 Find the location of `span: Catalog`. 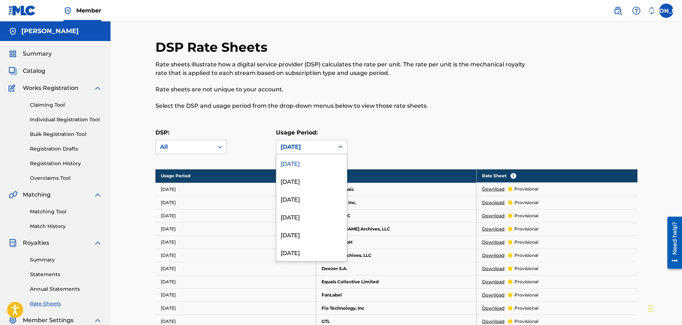

span: Catalog is located at coordinates (34, 71).